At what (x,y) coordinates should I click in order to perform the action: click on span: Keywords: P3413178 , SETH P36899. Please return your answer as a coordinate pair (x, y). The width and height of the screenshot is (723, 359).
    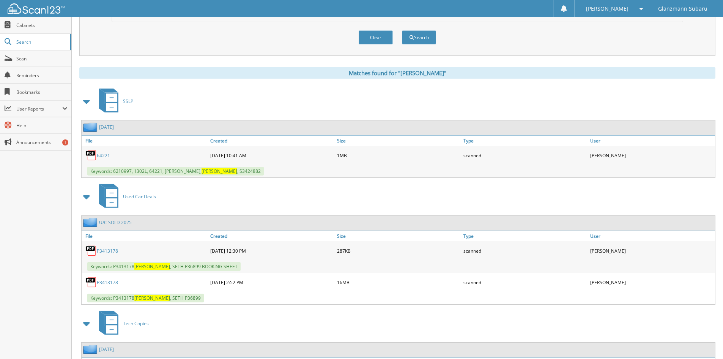
    Looking at the image, I should click on (145, 298).